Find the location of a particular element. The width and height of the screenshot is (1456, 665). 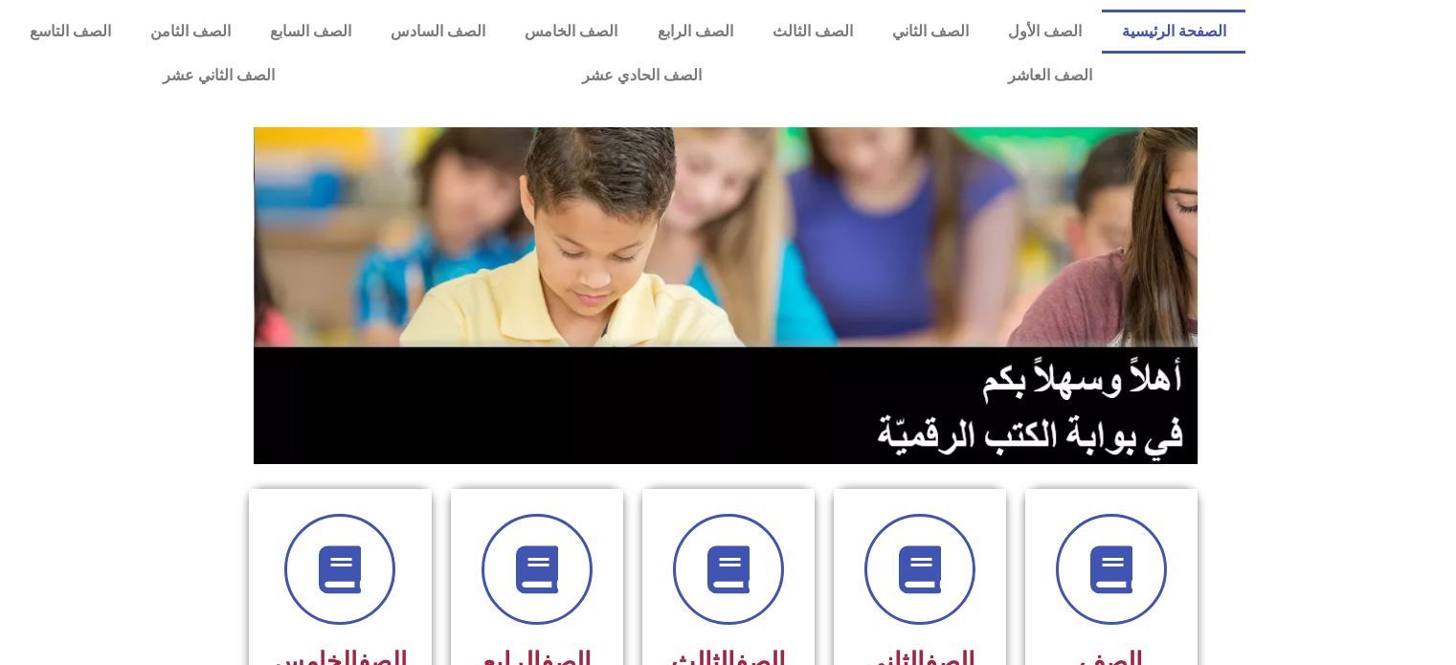

a: الصف الثاني is located at coordinates (929, 32).